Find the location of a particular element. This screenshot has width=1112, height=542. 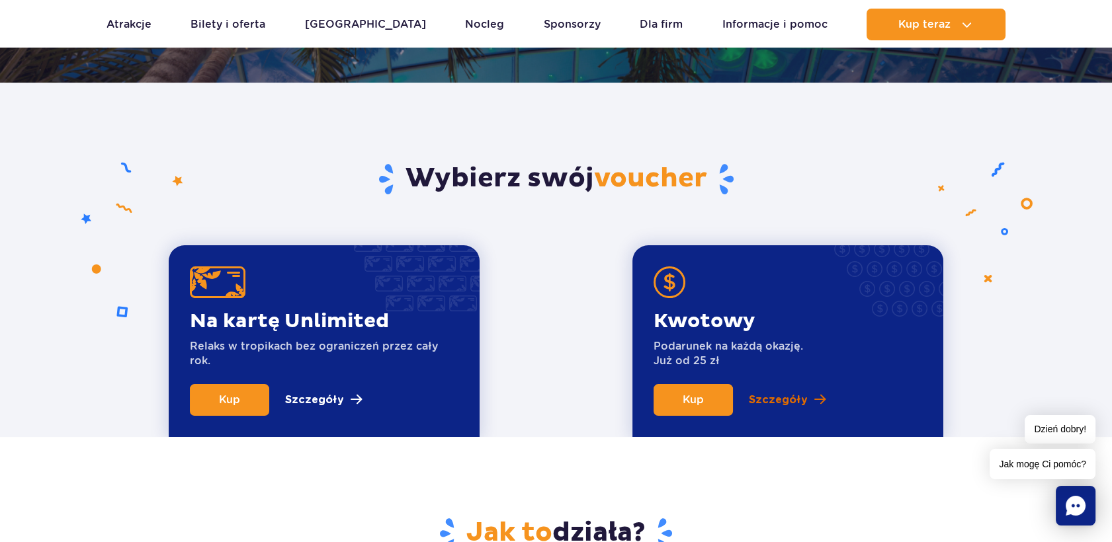

div: Chat is located at coordinates (1076, 506).